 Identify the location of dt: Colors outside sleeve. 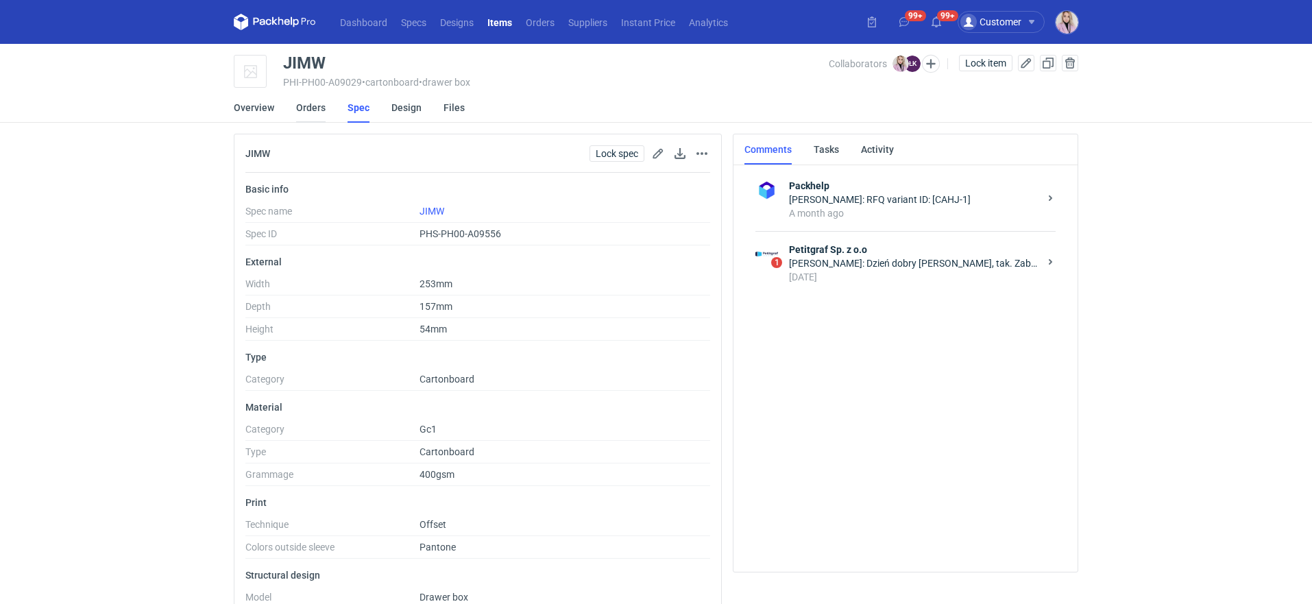
(333, 550).